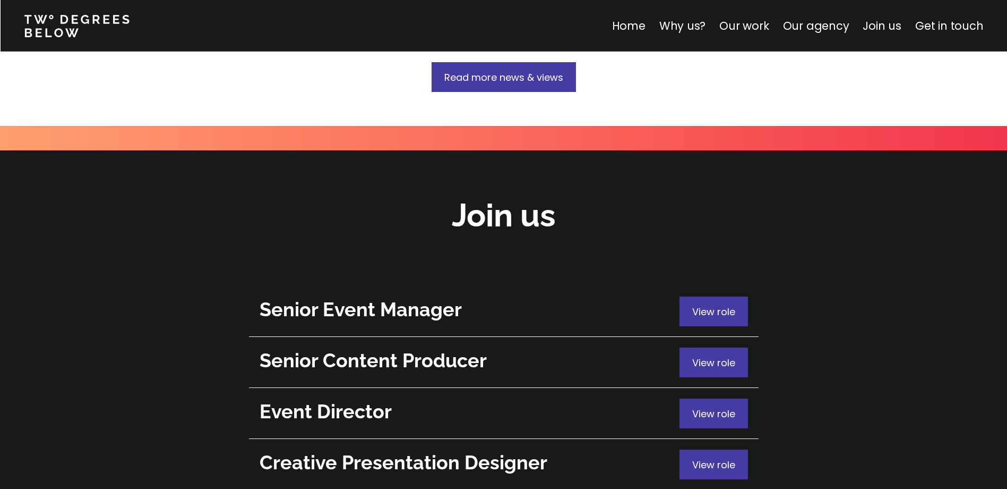 This screenshot has height=489, width=1007. I want to click on a: Get in touch, so click(950, 25).